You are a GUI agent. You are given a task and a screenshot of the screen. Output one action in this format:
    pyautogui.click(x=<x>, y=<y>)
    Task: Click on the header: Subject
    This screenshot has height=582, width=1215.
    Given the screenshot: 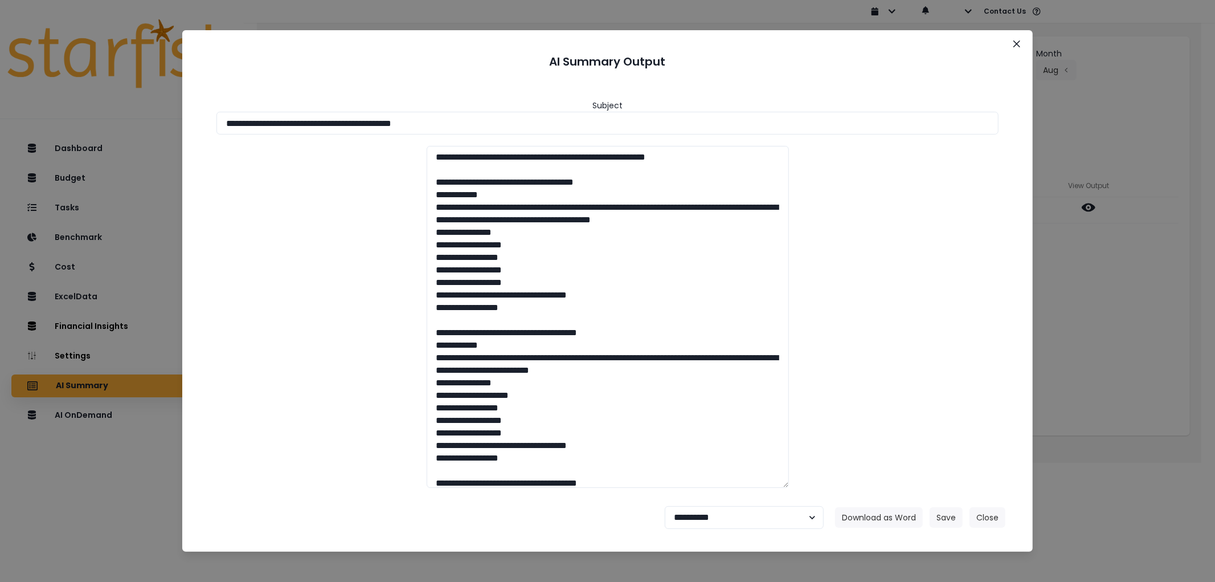 What is the action you would take?
    pyautogui.click(x=607, y=105)
    